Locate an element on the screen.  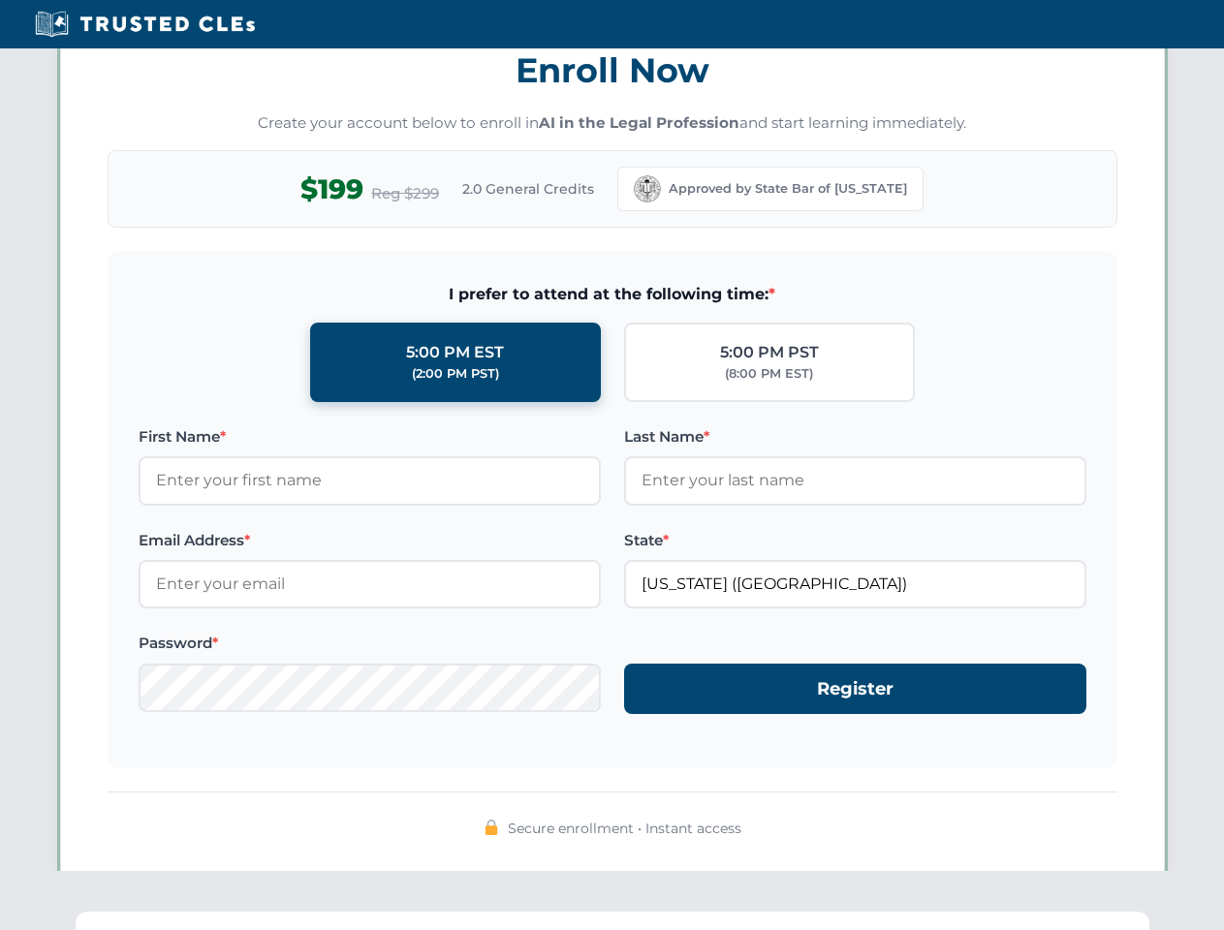
input: Enter your last name is located at coordinates (855, 481).